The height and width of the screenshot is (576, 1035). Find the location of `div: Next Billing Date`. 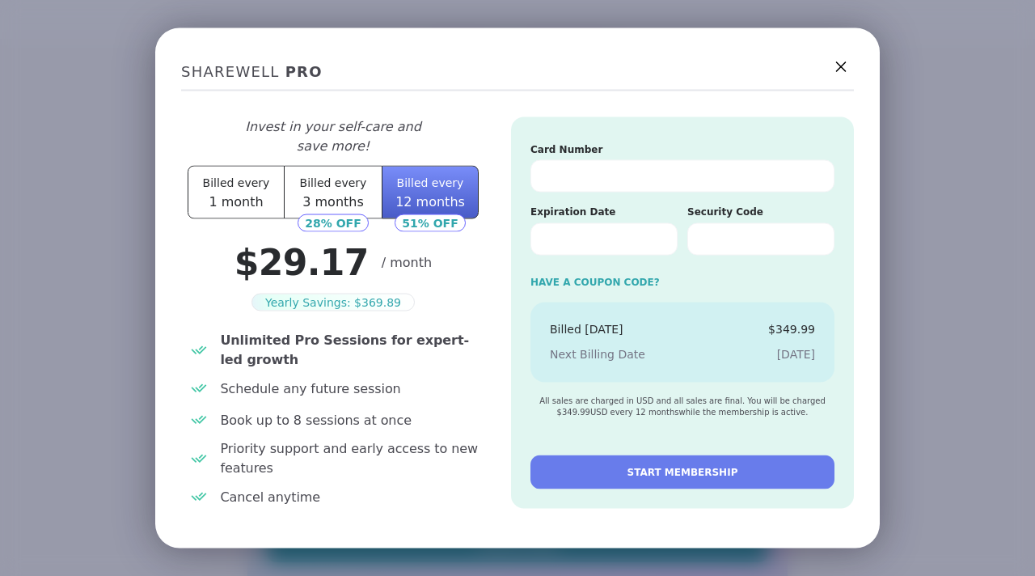

div: Next Billing Date is located at coordinates (598, 355).